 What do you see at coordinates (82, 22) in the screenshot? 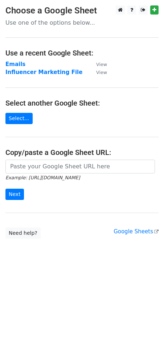
I see `p: Use one of the options below...` at bounding box center [82, 22].